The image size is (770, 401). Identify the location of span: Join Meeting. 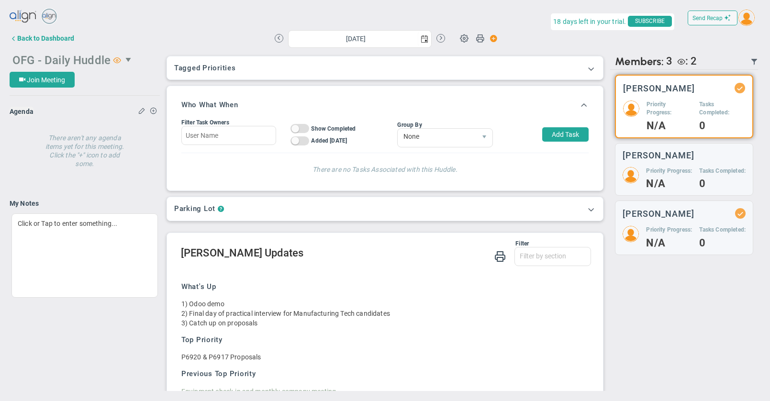
(46, 80).